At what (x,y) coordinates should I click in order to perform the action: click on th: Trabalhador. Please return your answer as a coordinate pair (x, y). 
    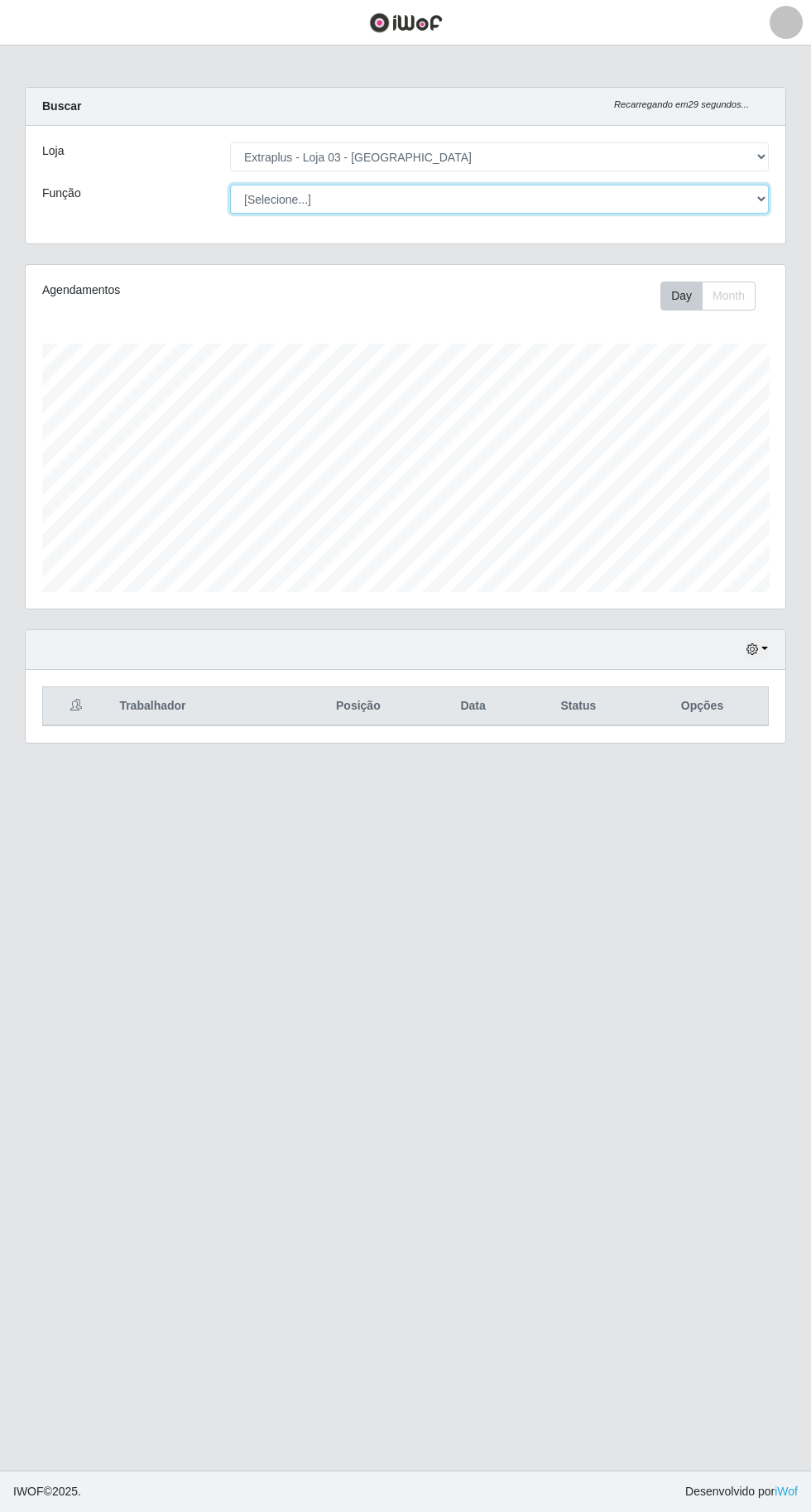
    Looking at the image, I should click on (200, 706).